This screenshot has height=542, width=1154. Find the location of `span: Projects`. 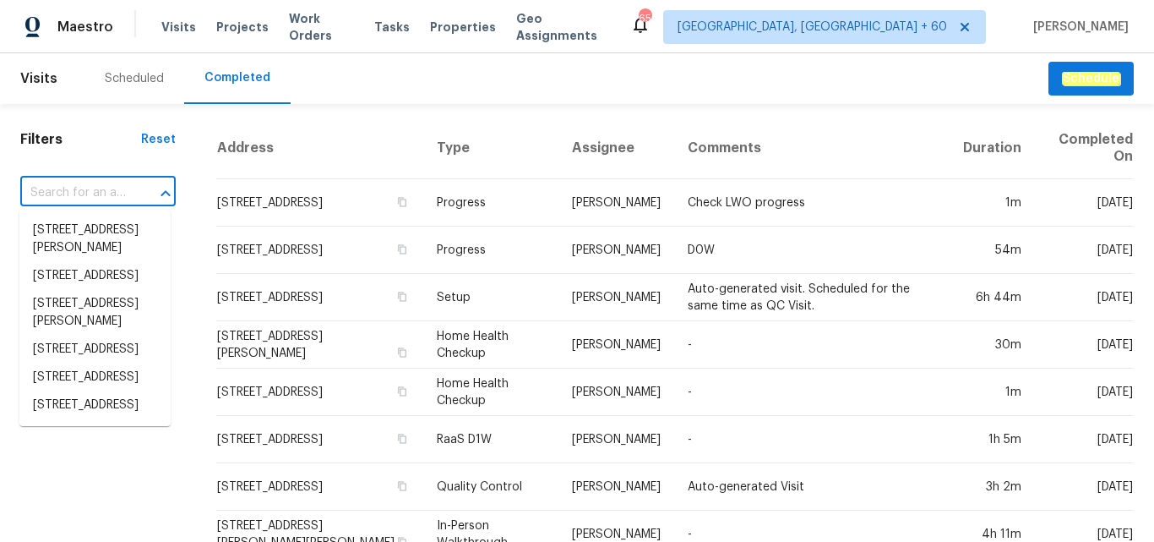

span: Projects is located at coordinates (243, 27).